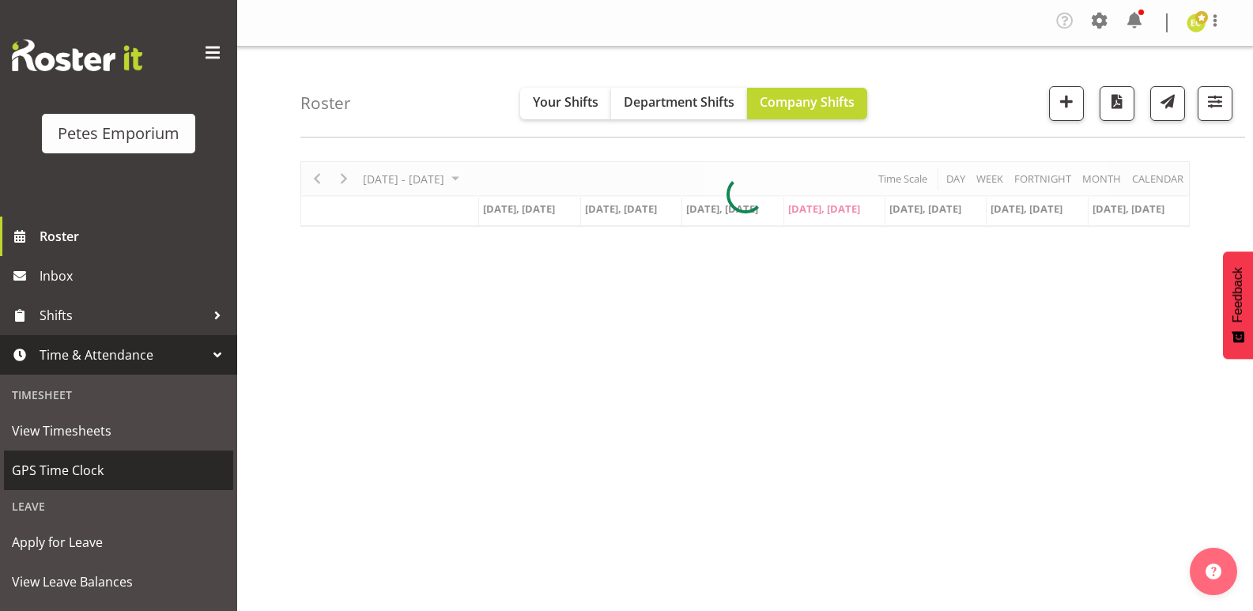 Image resolution: width=1253 pixels, height=611 pixels. Describe the element at coordinates (1066, 104) in the screenshot. I see `button: Add a new shift` at that location.